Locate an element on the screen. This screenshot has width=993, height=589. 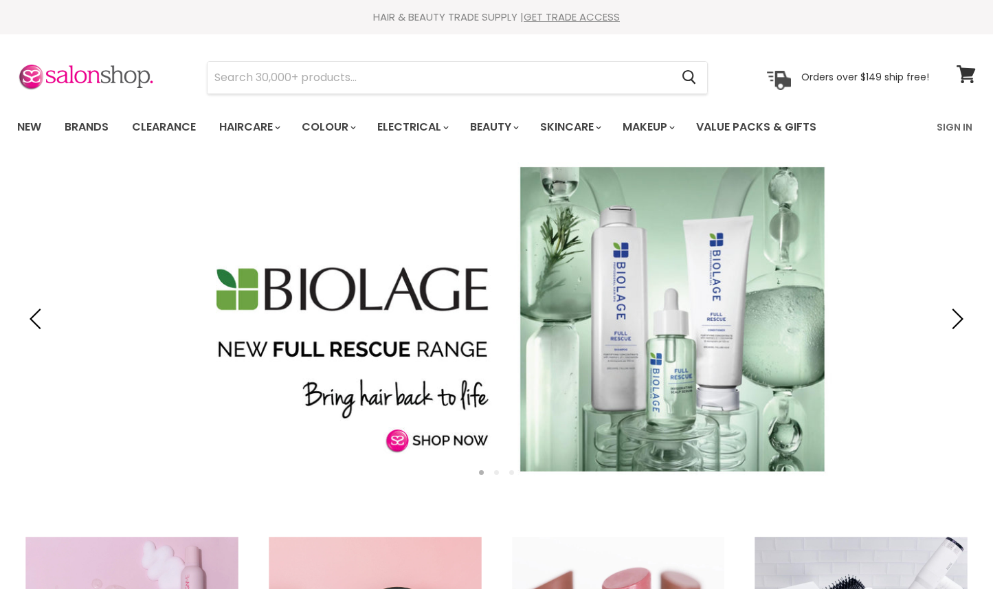
a: Skincare is located at coordinates (569, 127).